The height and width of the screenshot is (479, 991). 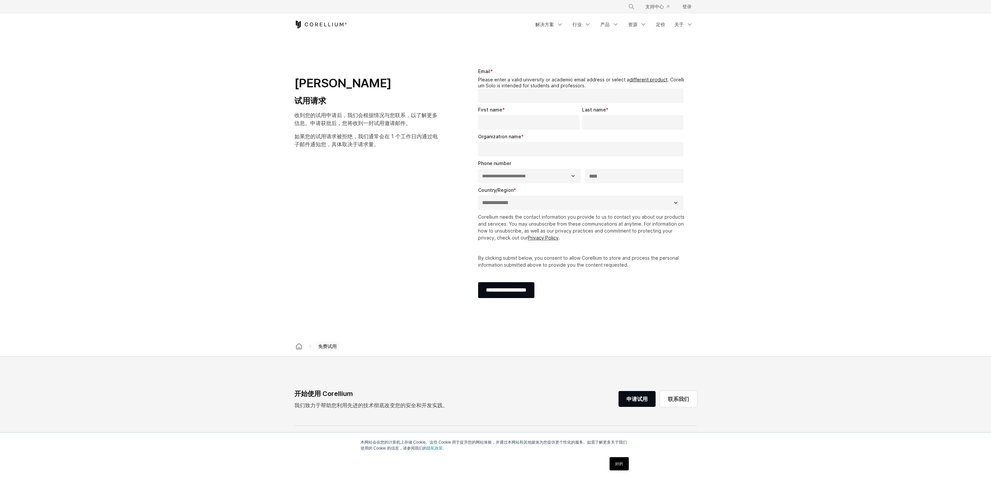 I want to click on a: different product, so click(x=648, y=79).